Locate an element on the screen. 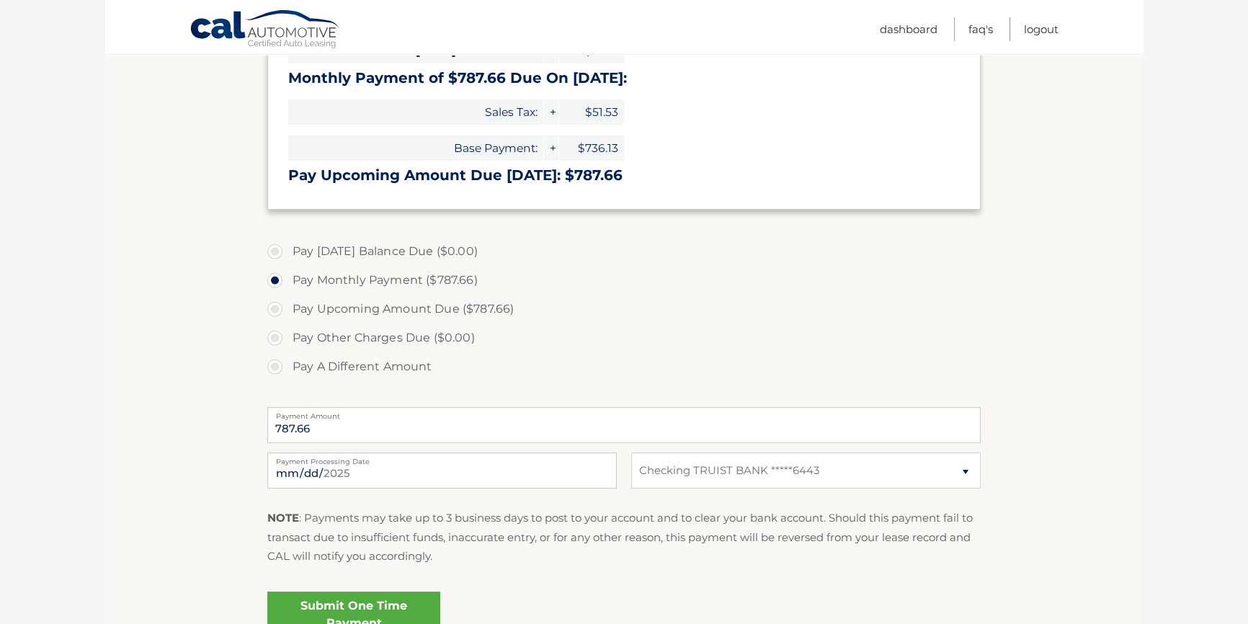  span: $736.13 is located at coordinates (591, 148).